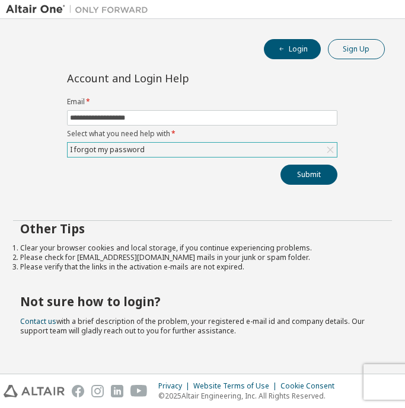  Describe the element at coordinates (175, 386) in the screenshot. I see `div: Privacy` at that location.